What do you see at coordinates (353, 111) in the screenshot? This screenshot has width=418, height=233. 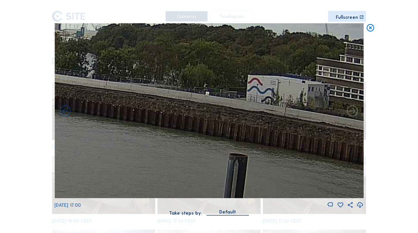 I see `i: Back` at bounding box center [353, 111].